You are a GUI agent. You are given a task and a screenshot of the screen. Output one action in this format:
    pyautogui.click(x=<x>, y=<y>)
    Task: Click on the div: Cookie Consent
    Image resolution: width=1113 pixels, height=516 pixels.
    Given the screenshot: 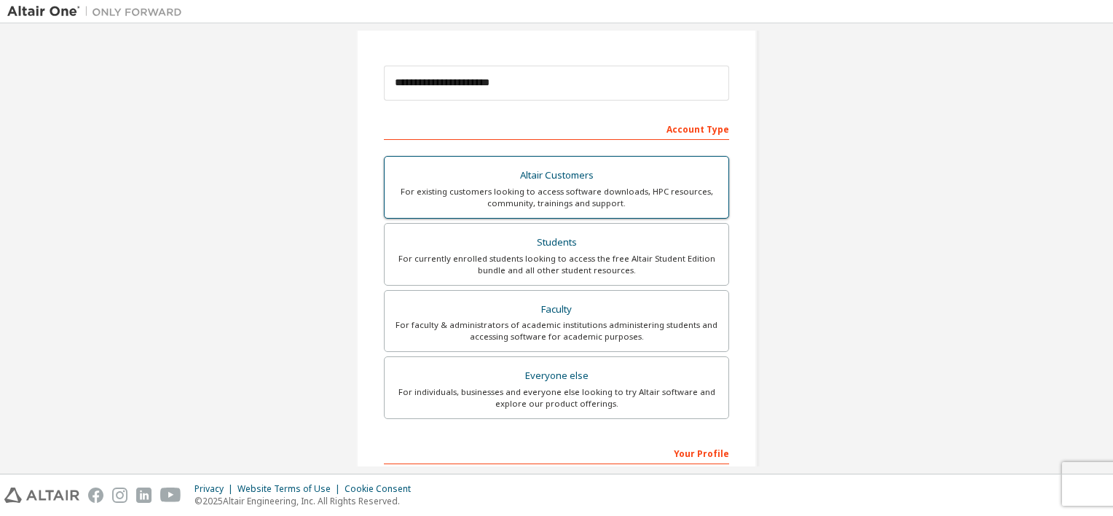 What is the action you would take?
    pyautogui.click(x=382, y=489)
    